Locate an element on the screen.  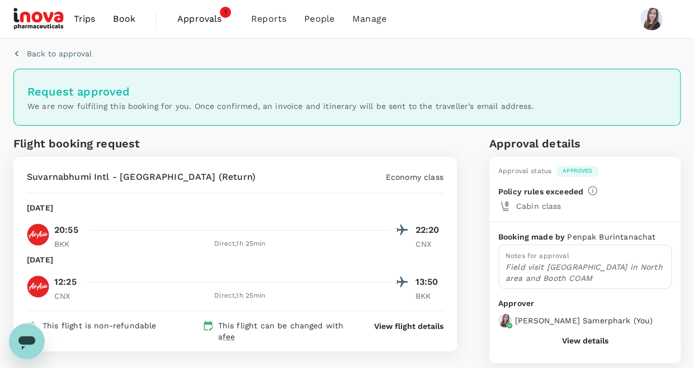
h6: Approval details is located at coordinates (585, 144).